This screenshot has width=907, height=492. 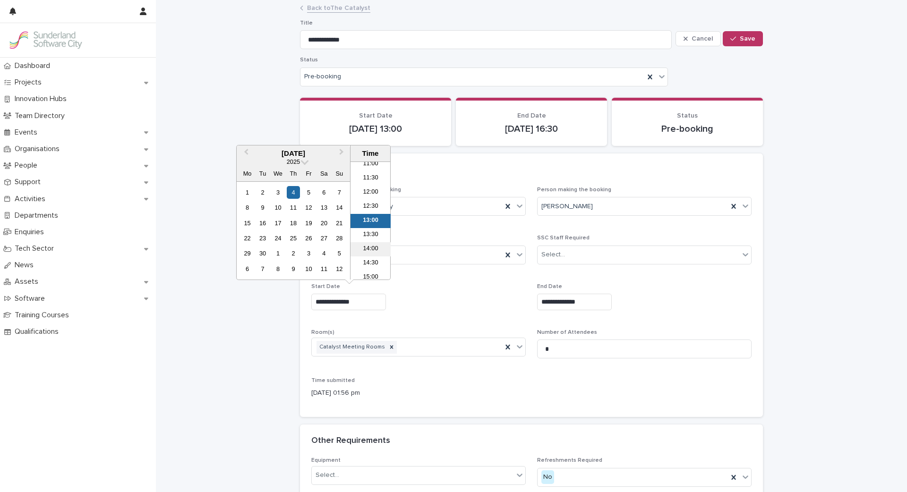 I want to click on span: Pre-booking, so click(x=323, y=77).